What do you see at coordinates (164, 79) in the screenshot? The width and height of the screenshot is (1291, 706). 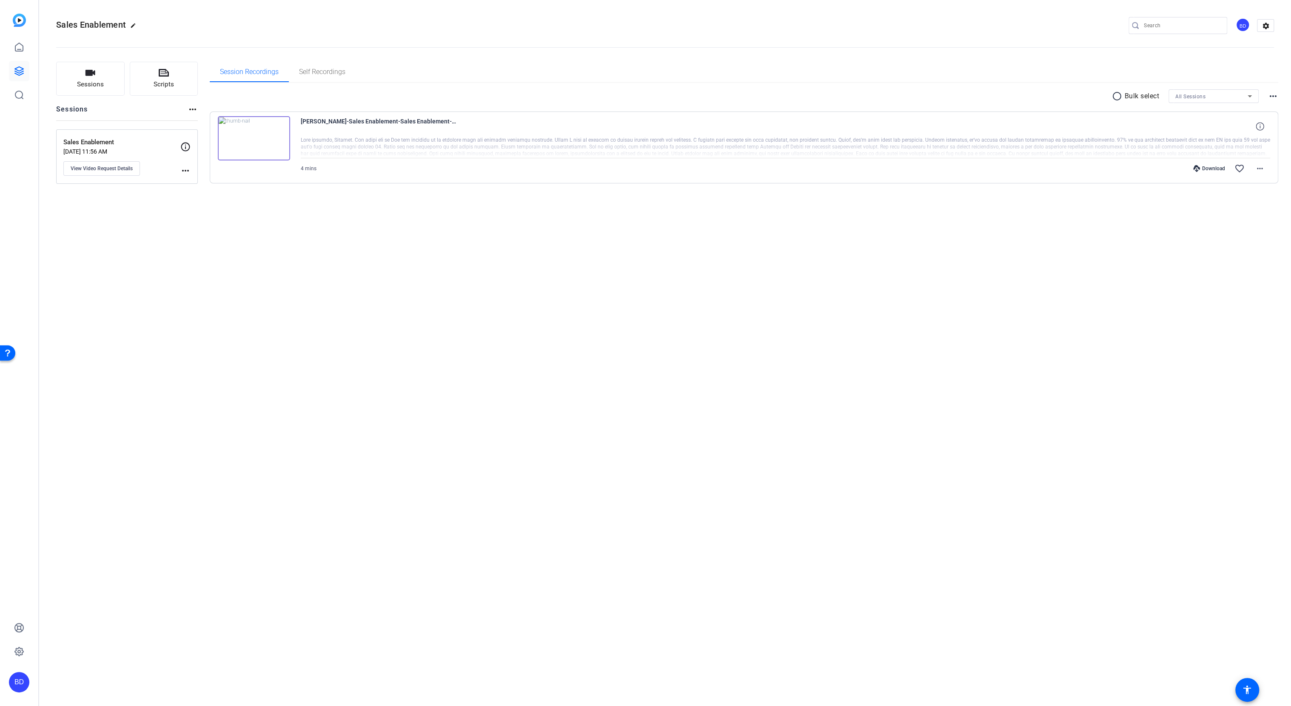 I see `button: Scripts` at bounding box center [164, 79].